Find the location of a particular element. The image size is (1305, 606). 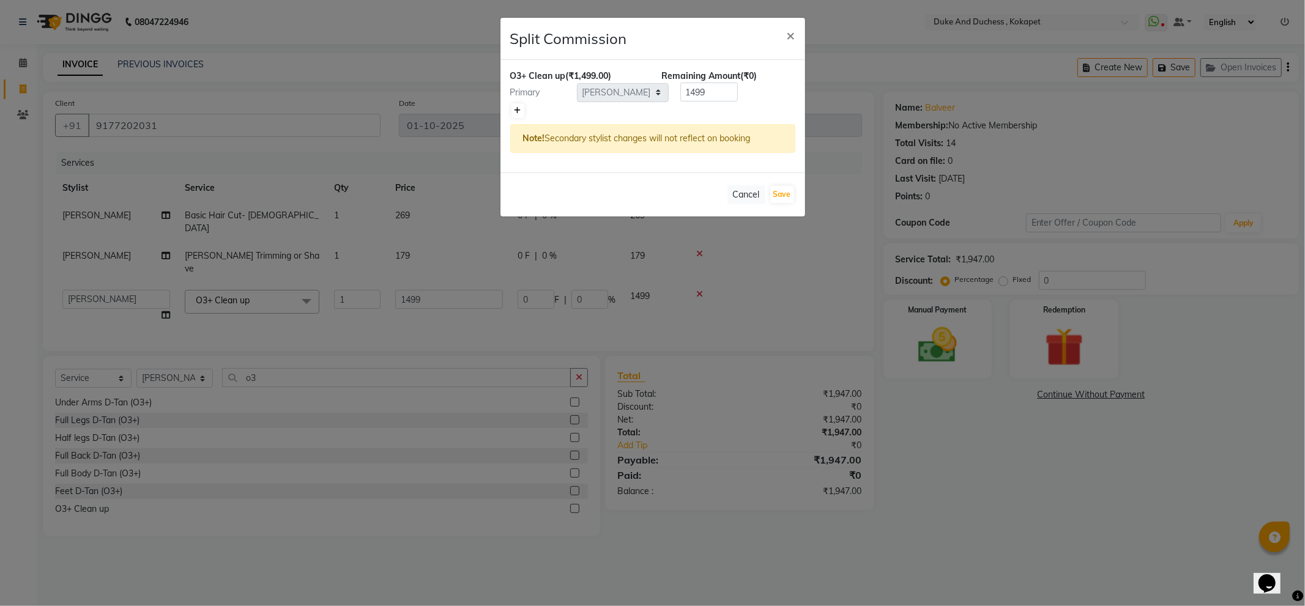

span: (₹0) is located at coordinates (749, 76).